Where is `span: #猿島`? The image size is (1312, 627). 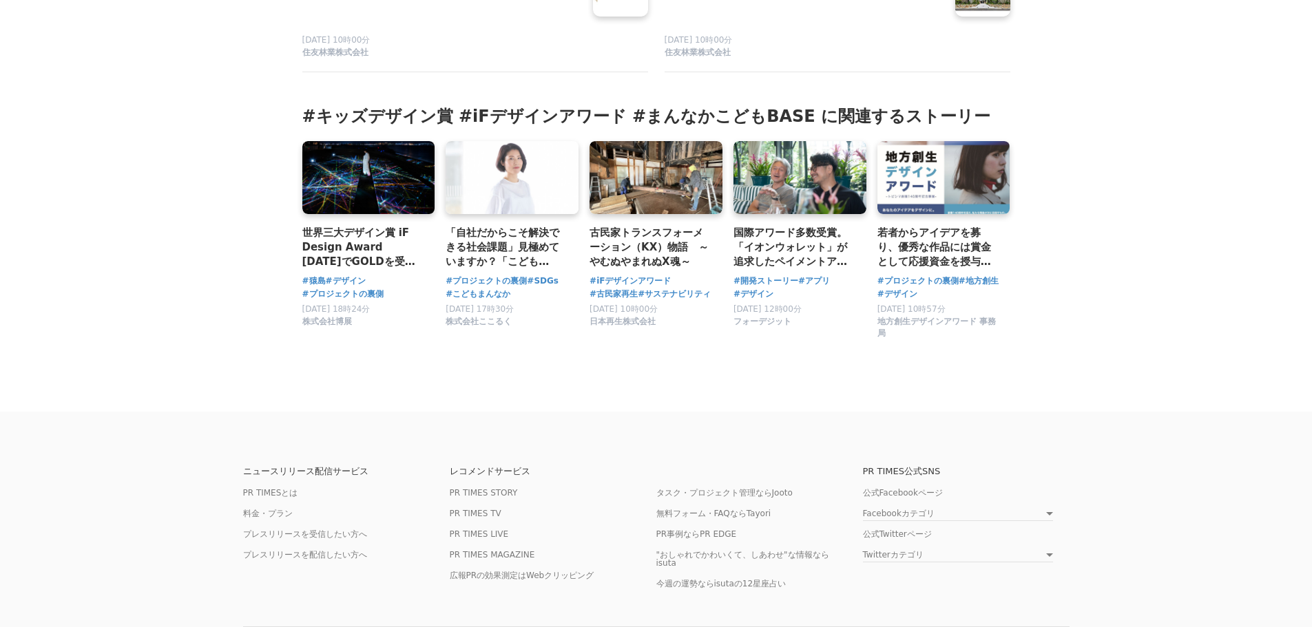 span: #猿島 is located at coordinates (314, 281).